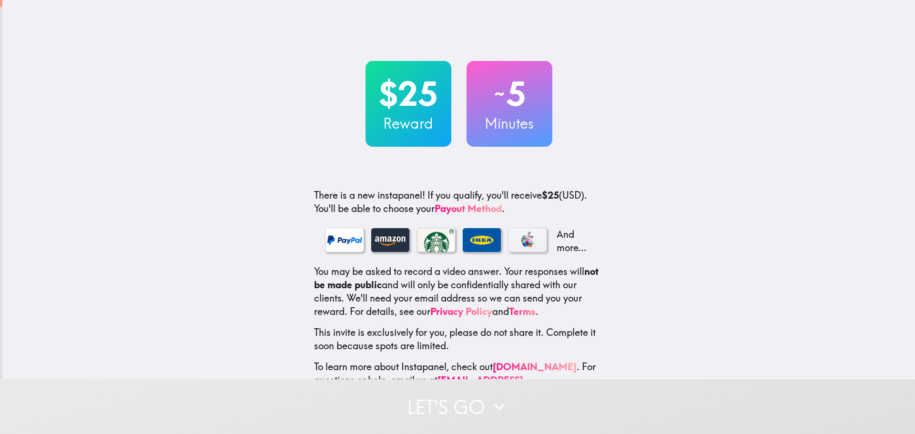 The image size is (915, 434). I want to click on h2: $25, so click(408, 94).